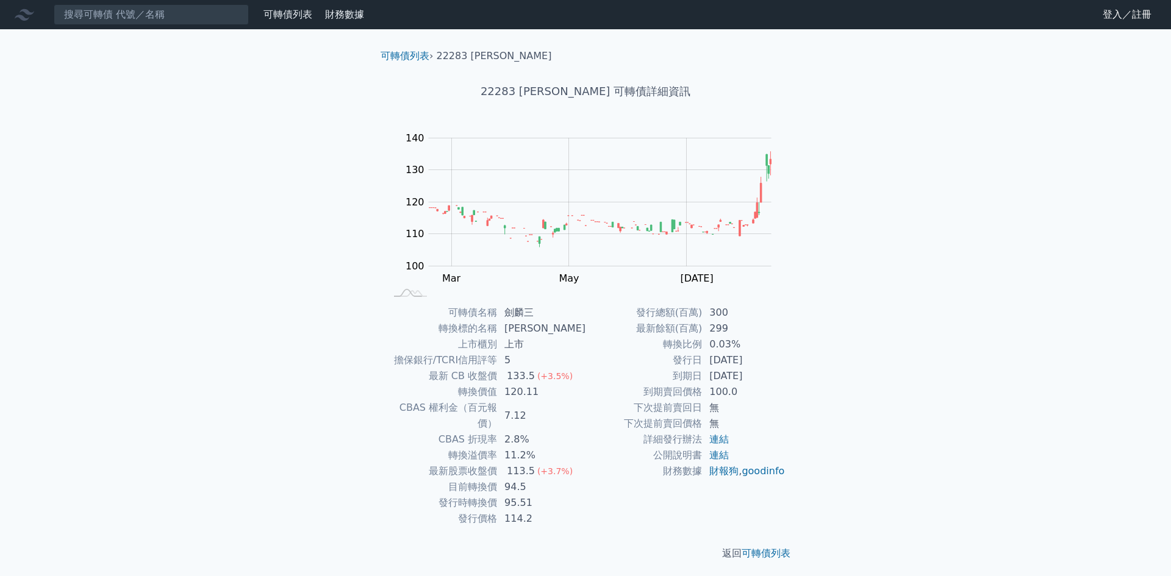 The height and width of the screenshot is (576, 1171). I want to click on td: 2.8%, so click(541, 440).